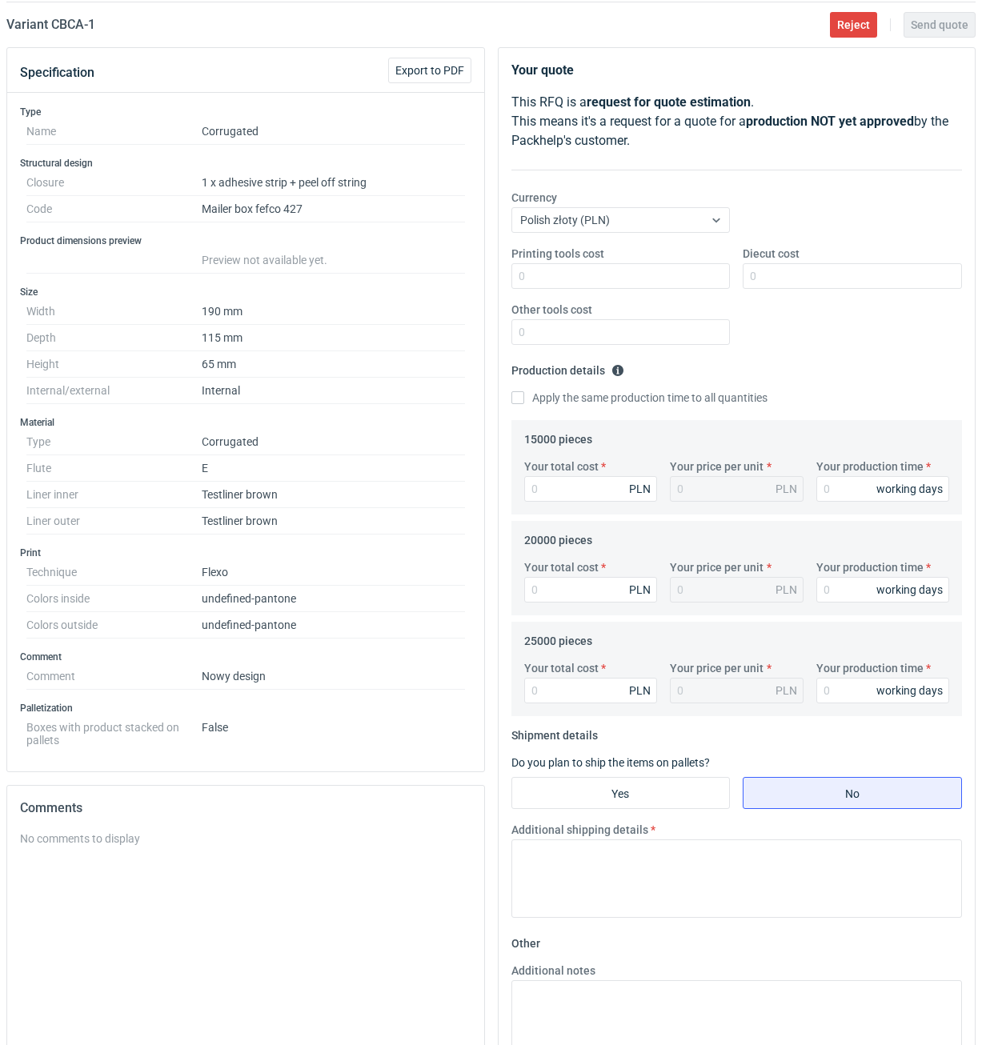 This screenshot has height=1045, width=982. What do you see at coordinates (430, 70) in the screenshot?
I see `span: Export to PDF` at bounding box center [430, 70].